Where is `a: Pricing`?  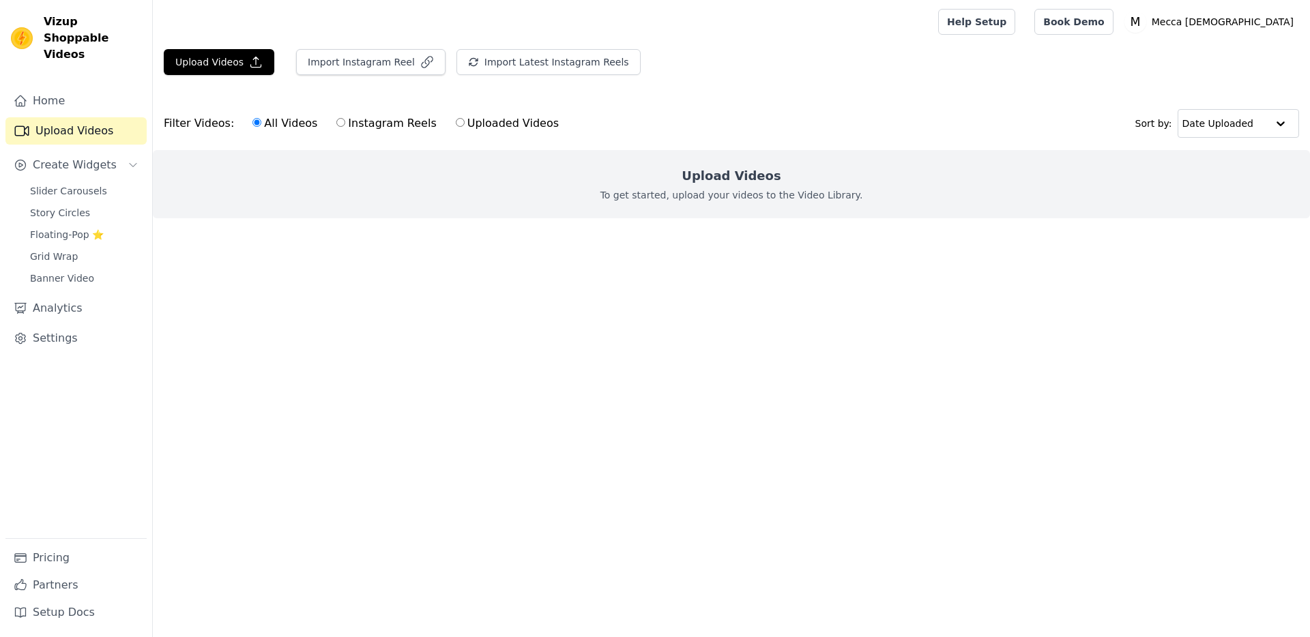 a: Pricing is located at coordinates (76, 558).